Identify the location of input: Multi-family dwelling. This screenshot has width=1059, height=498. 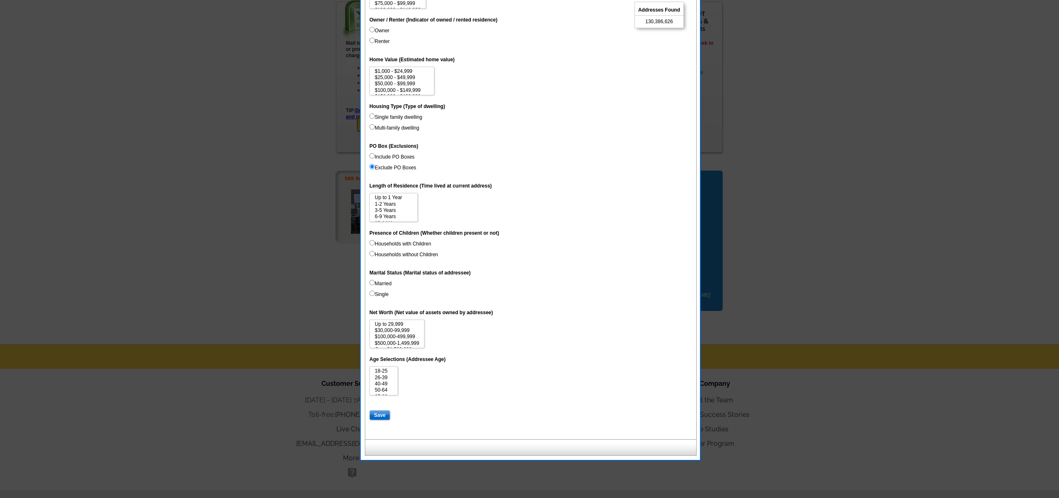
(372, 127).